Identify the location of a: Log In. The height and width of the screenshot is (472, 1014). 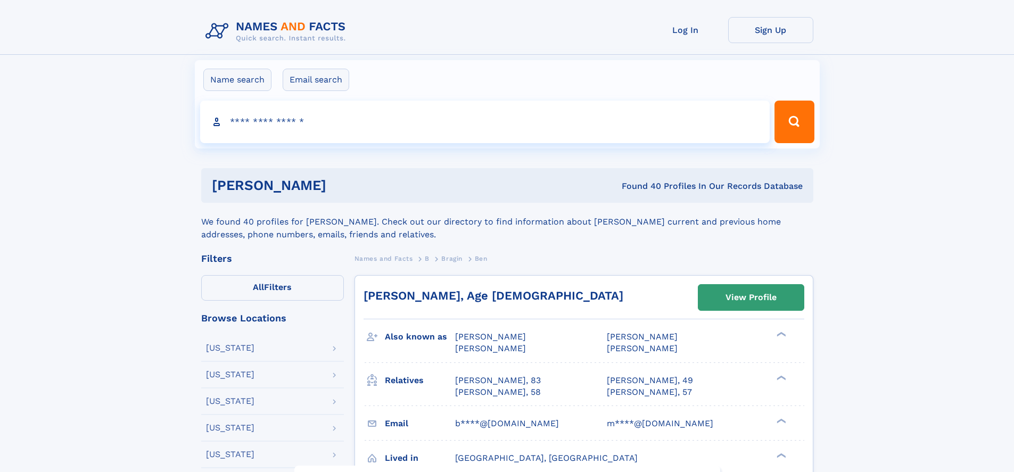
(685, 30).